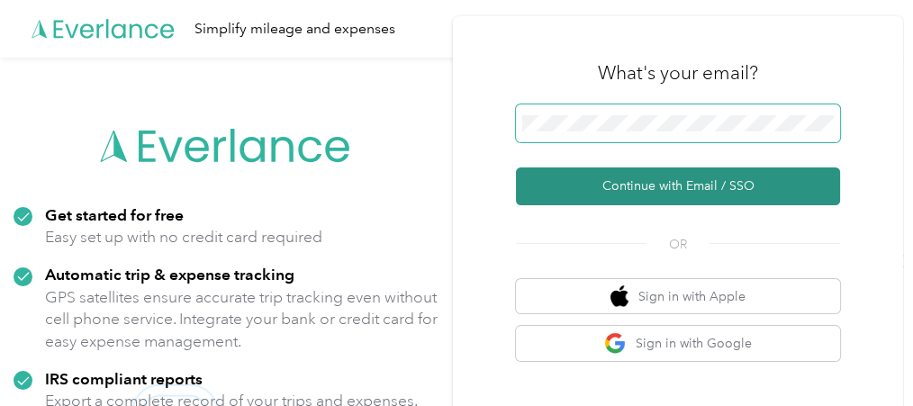 Image resolution: width=913 pixels, height=406 pixels. What do you see at coordinates (615, 343) in the screenshot?
I see `img: google logo` at bounding box center [615, 343].